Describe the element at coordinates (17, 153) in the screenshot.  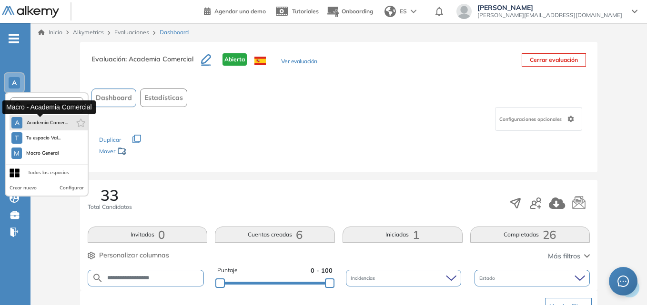
I see `span: M` at that location.